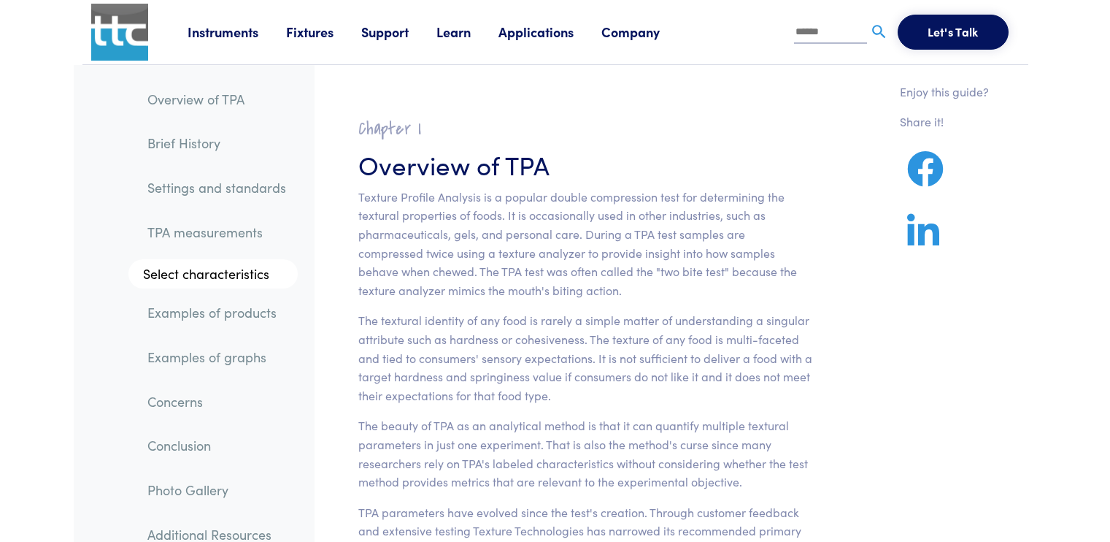  Describe the element at coordinates (217, 232) in the screenshot. I see `a: TPA measurements` at that location.